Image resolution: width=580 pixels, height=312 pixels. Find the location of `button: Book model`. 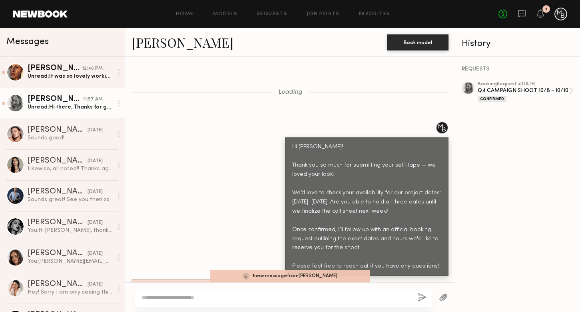

button: Book model is located at coordinates (418, 42).